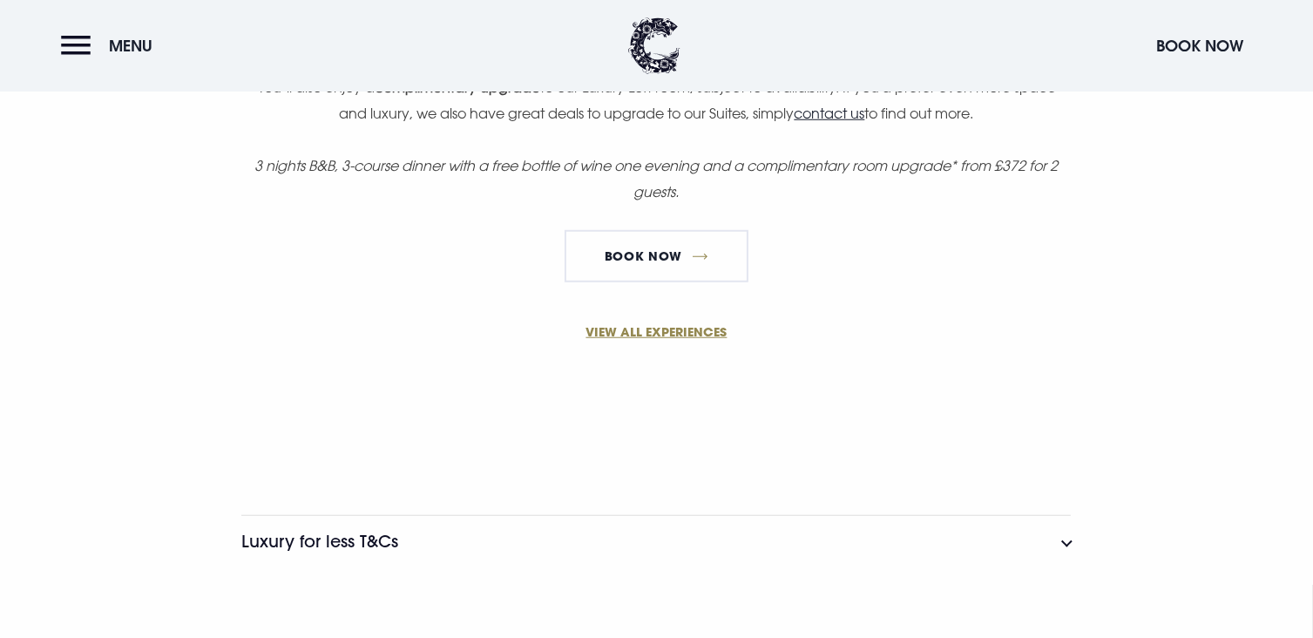 Image resolution: width=1313 pixels, height=638 pixels. Describe the element at coordinates (656, 100) in the screenshot. I see `p: You’ll also enjoy a to our Luxury Loft room, subject to availability. If you'd prefer even more s...` at that location.